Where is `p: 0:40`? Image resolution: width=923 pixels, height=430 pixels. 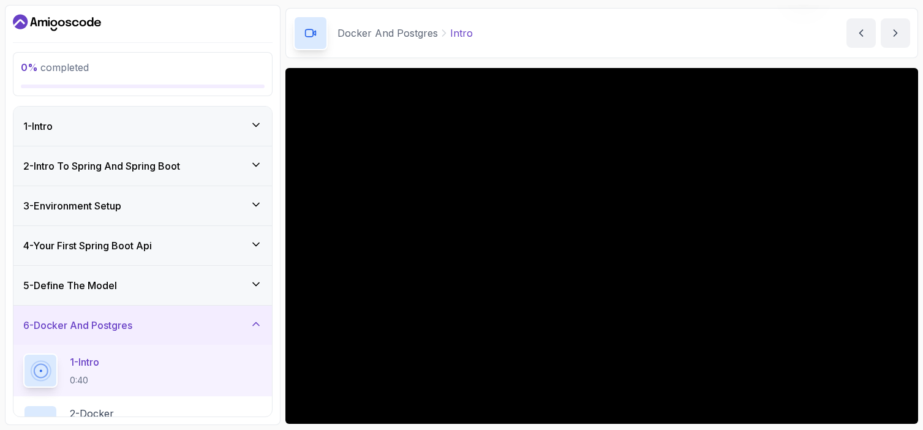 p: 0:40 is located at coordinates (85, 381).